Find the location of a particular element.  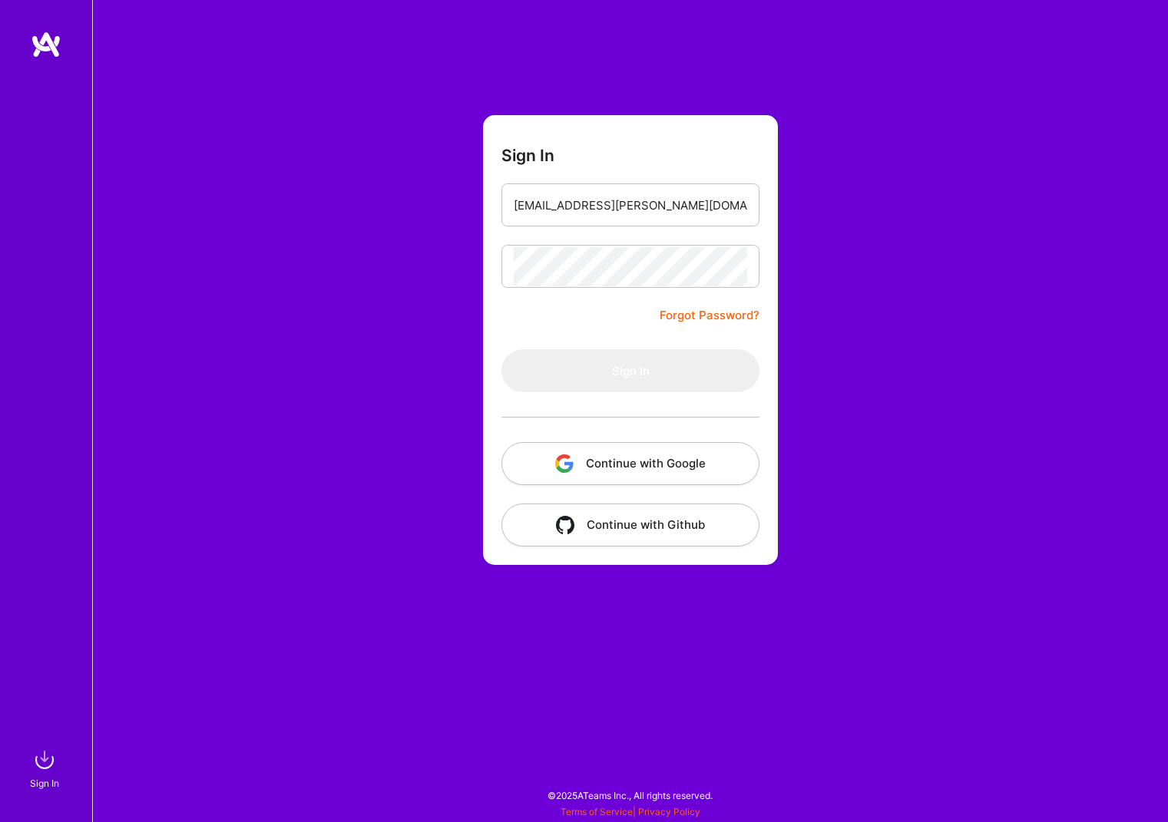

button: Sign In is located at coordinates (630, 371).